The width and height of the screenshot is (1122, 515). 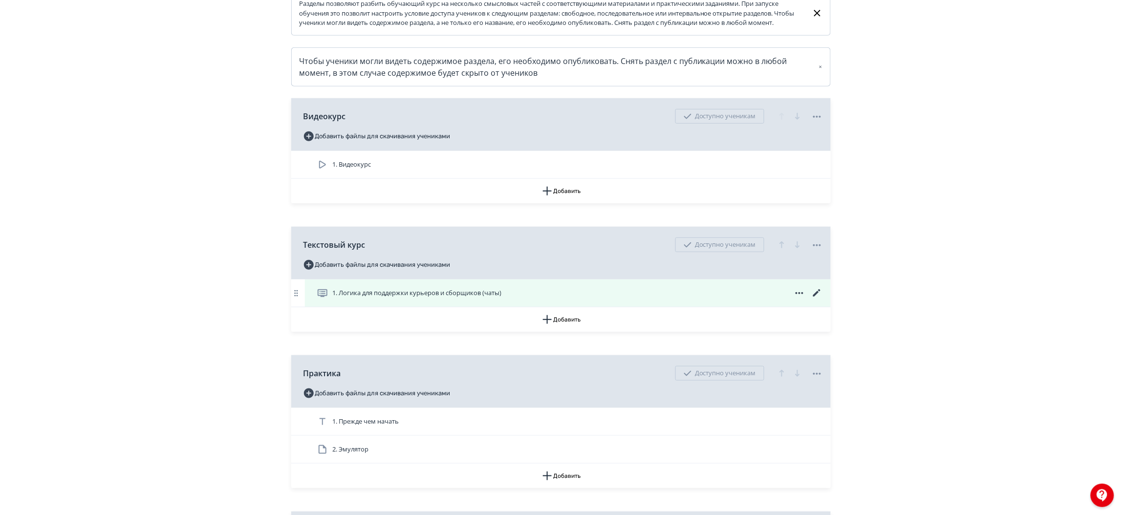 What do you see at coordinates (324, 116) in the screenshot?
I see `span: Видеокурс` at bounding box center [324, 116].